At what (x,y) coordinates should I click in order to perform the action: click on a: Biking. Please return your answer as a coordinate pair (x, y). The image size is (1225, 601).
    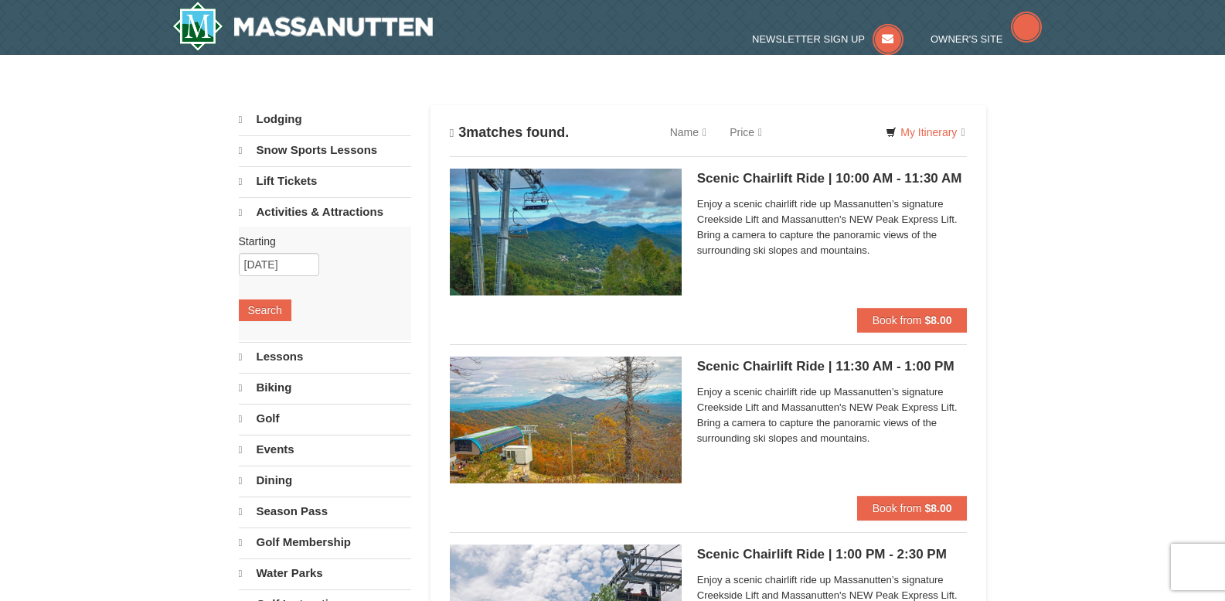
    Looking at the image, I should click on (325, 387).